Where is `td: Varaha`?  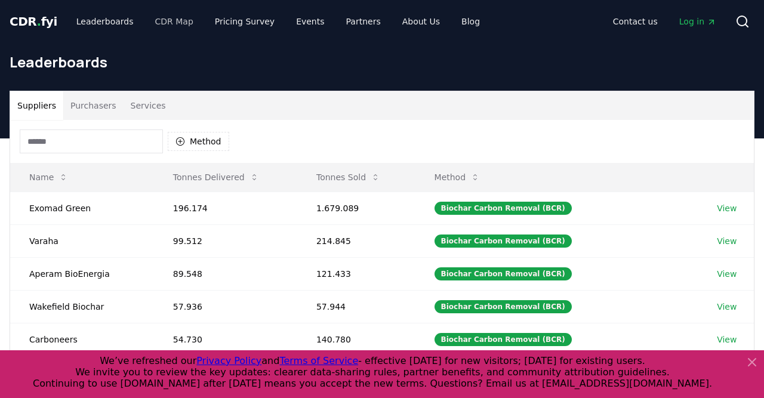 td: Varaha is located at coordinates (82, 241).